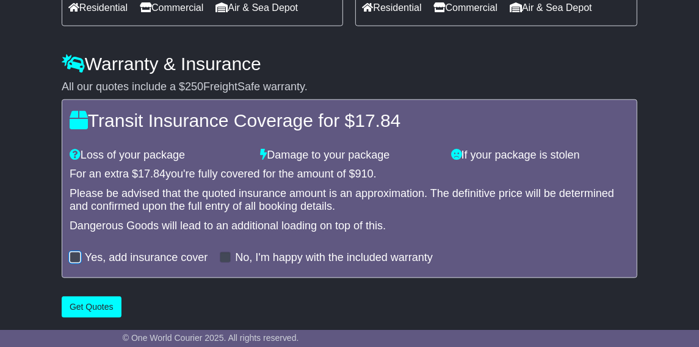  What do you see at coordinates (540, 156) in the screenshot?
I see `div: If your package is stolen` at bounding box center [540, 156].